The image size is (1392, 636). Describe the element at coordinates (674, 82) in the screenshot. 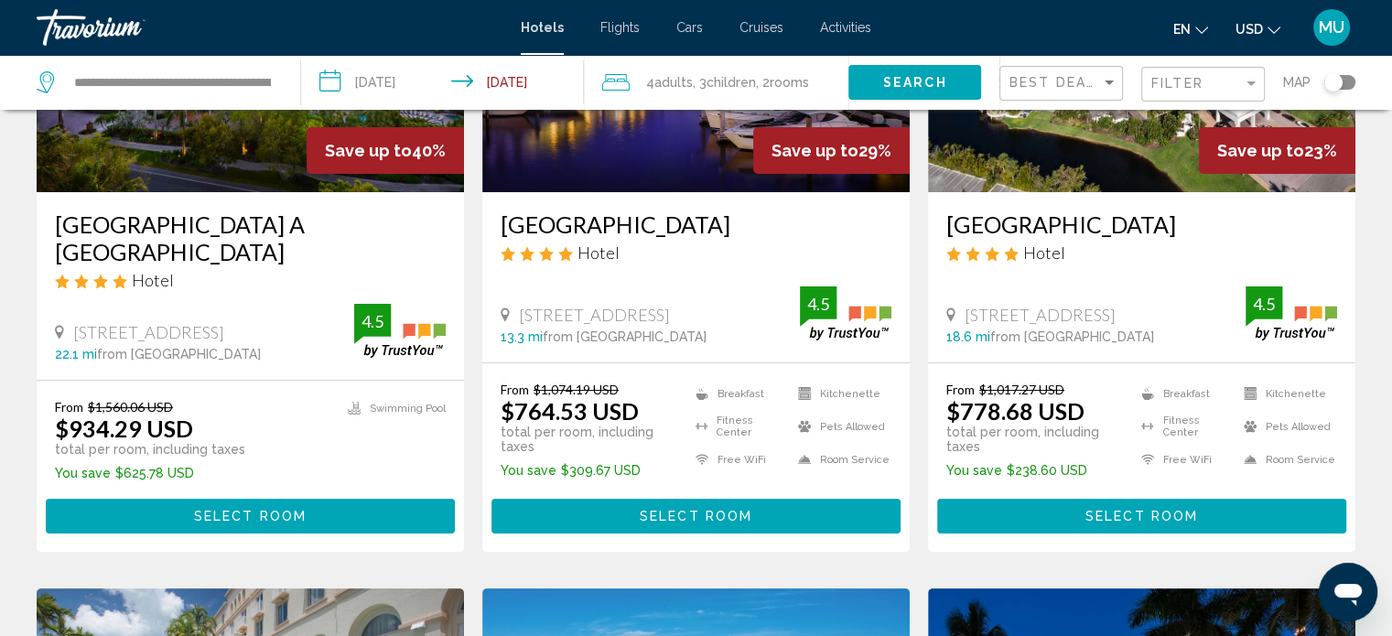

I see `span: Adults` at that location.